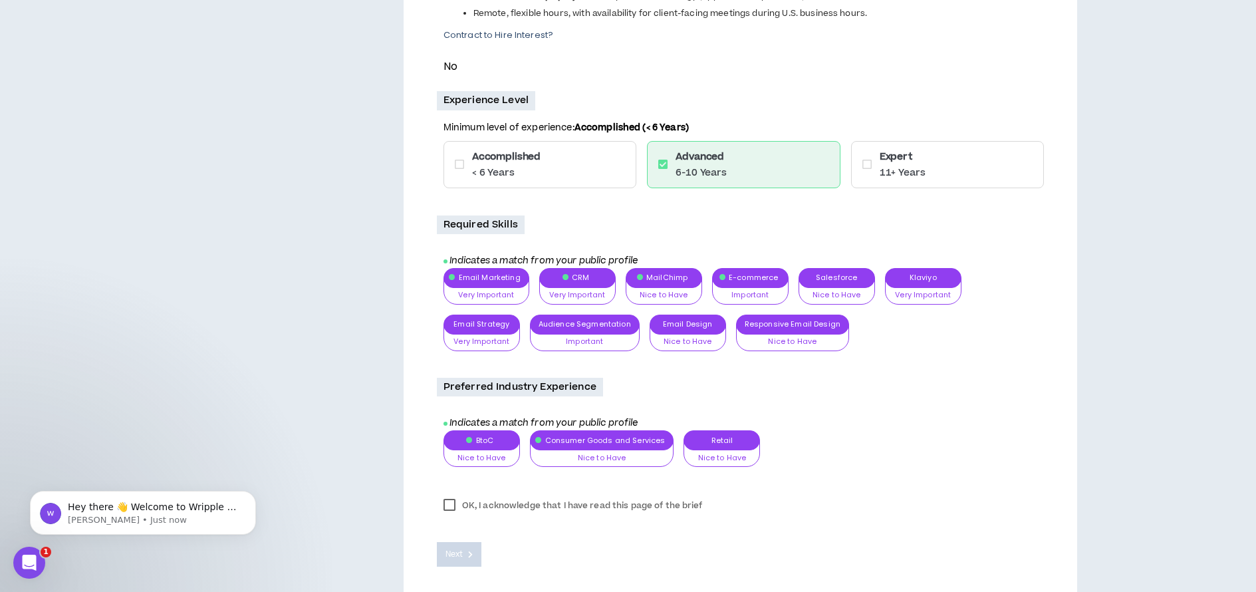 Image resolution: width=1256 pixels, height=592 pixels. What do you see at coordinates (520, 387) in the screenshot?
I see `p: Preferred Industry Experience` at bounding box center [520, 387].